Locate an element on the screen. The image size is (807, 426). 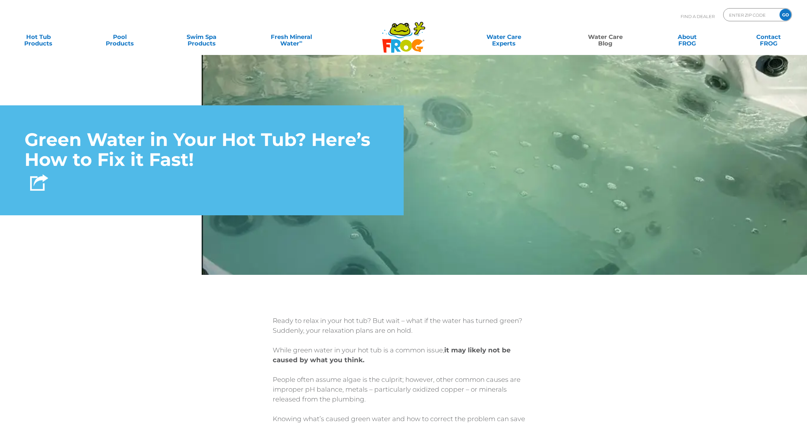
img: Share is located at coordinates (39, 183).